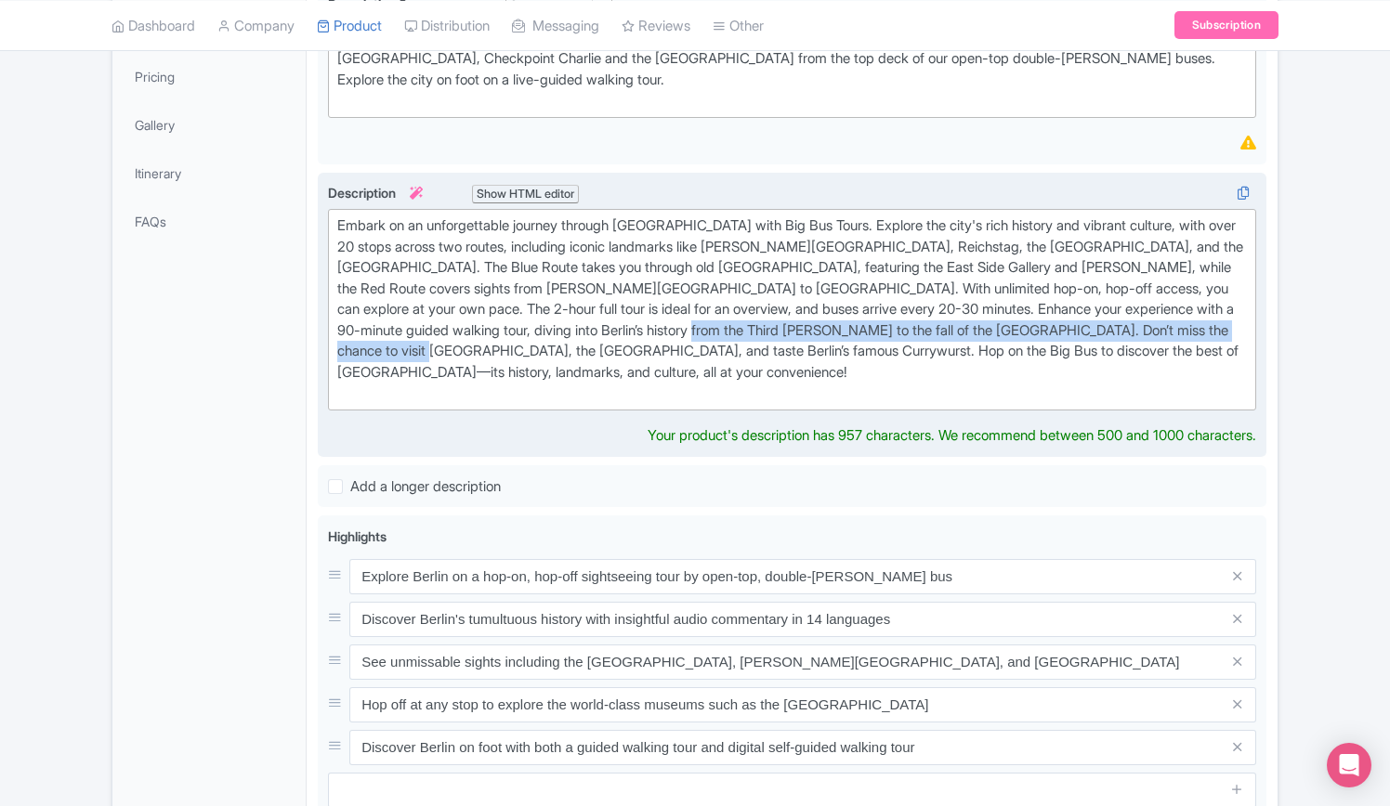  What do you see at coordinates (357, 536) in the screenshot?
I see `span: Highlights` at bounding box center [357, 536].